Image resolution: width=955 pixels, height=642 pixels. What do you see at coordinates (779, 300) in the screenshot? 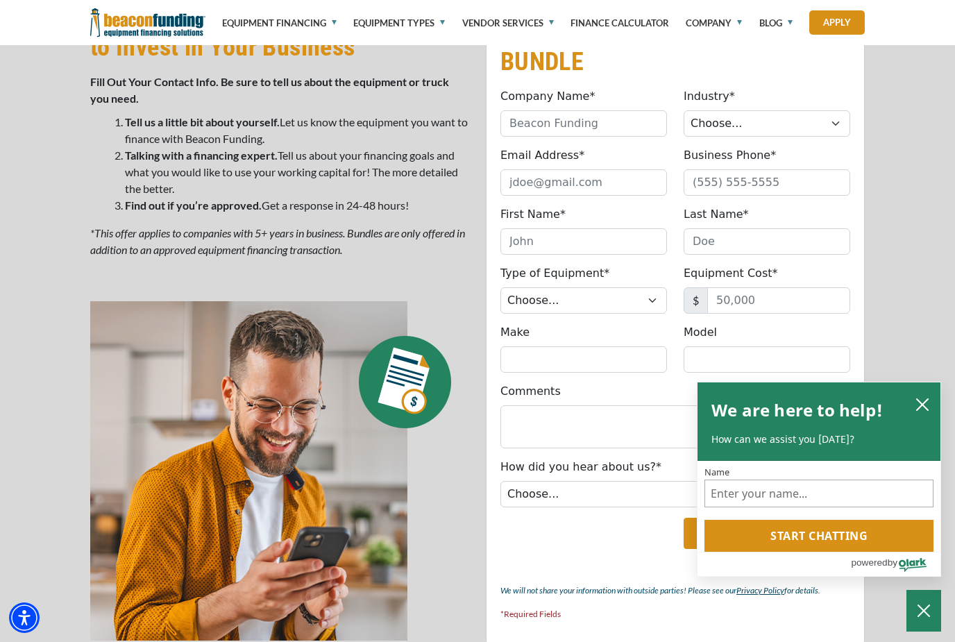
I see `input: 50,000` at bounding box center [779, 300].